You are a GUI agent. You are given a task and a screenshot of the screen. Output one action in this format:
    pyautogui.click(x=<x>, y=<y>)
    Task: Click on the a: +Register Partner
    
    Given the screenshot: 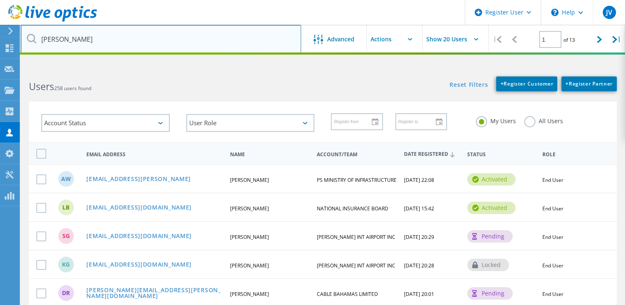 What is the action you would take?
    pyautogui.click(x=589, y=84)
    